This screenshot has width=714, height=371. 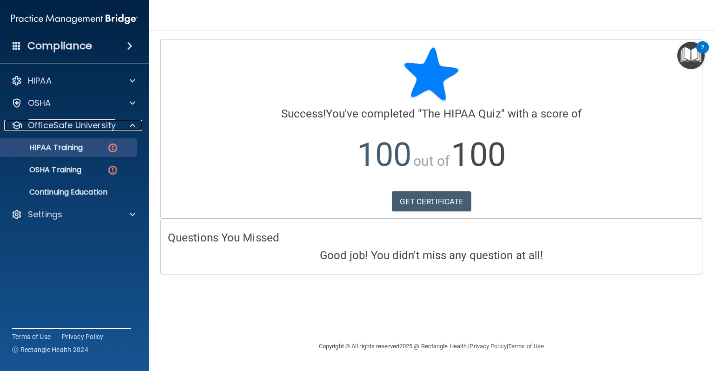 What do you see at coordinates (69, 192) in the screenshot?
I see `p: Continuing Education` at bounding box center [69, 192].